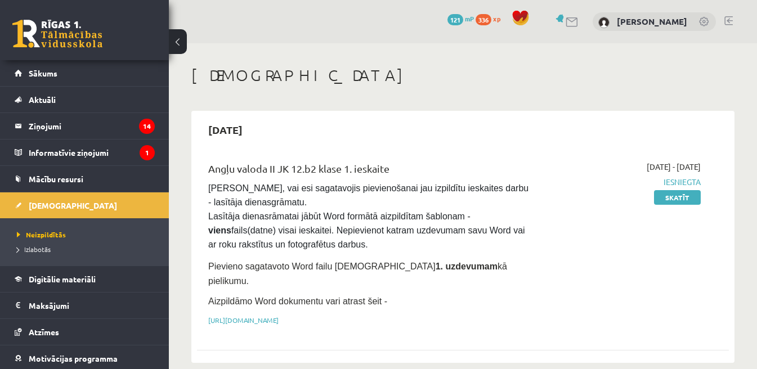 Image resolution: width=757 pixels, height=369 pixels. I want to click on span: Aizpildāmo Word dokumentu vari atrast šeit -, so click(298, 301).